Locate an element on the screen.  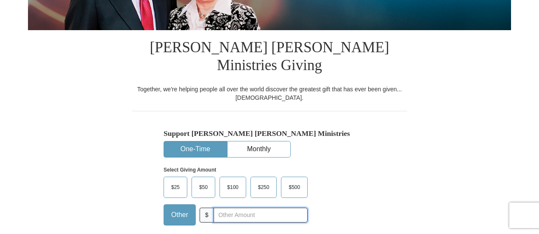
span: $250 is located at coordinates (264, 187).